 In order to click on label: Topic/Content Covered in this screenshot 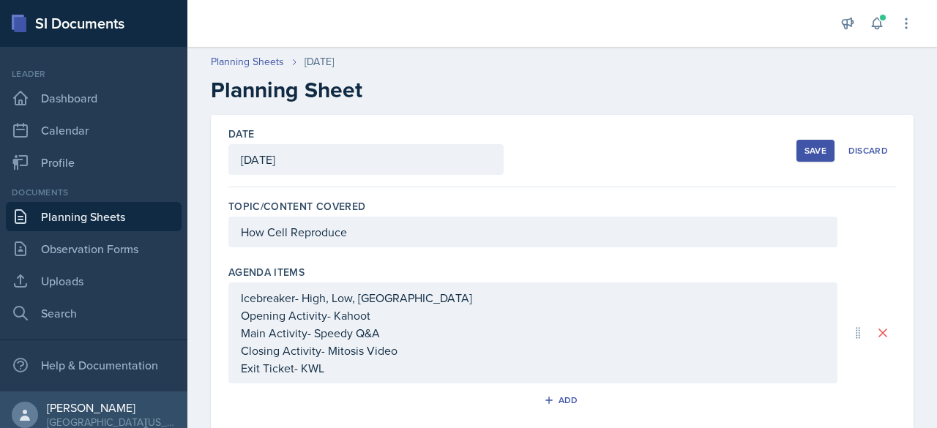, I will do `click(297, 207)`.